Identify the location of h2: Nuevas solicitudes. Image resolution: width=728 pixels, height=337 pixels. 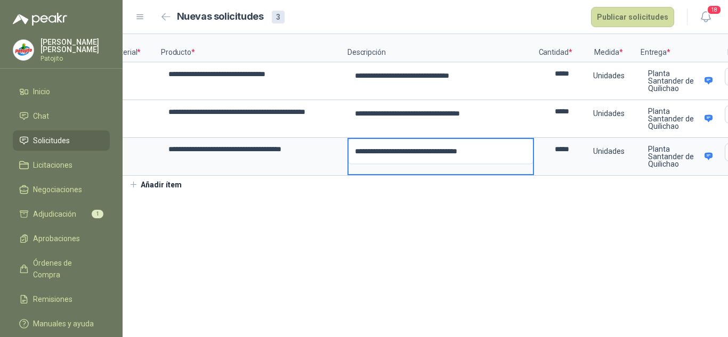
(220, 17).